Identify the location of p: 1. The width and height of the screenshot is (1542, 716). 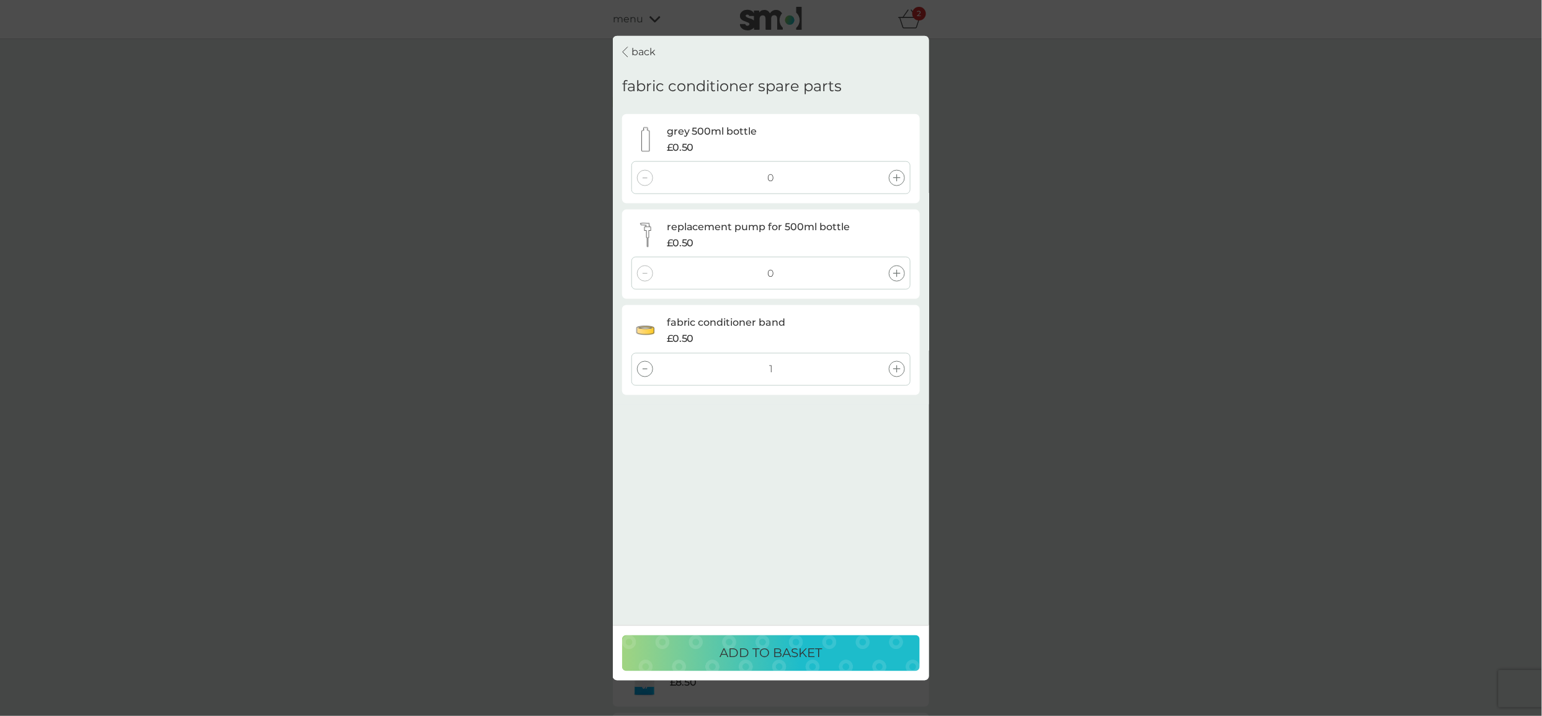
(771, 369).